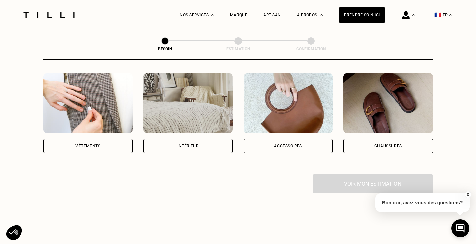 This screenshot has height=244, width=476. What do you see at coordinates (238, 15) in the screenshot?
I see `a: Marque` at bounding box center [238, 15].